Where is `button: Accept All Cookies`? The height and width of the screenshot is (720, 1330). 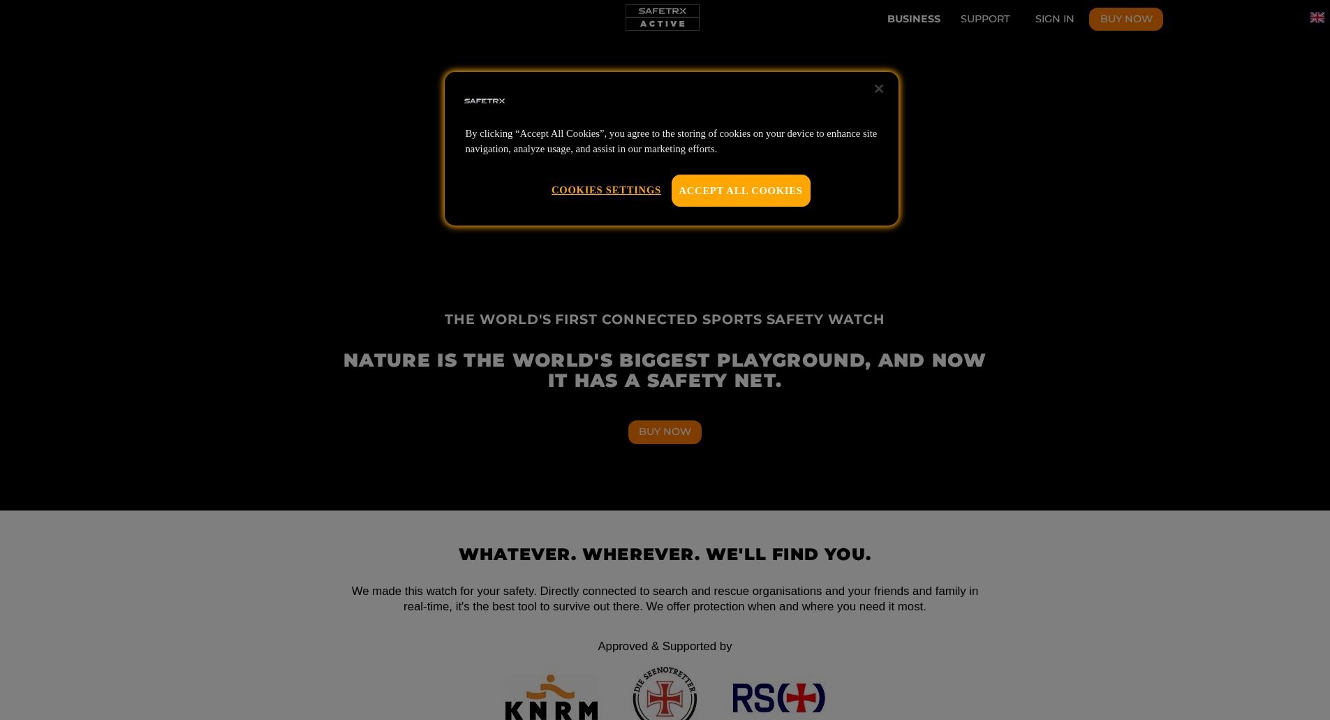 button: Accept All Cookies is located at coordinates (741, 191).